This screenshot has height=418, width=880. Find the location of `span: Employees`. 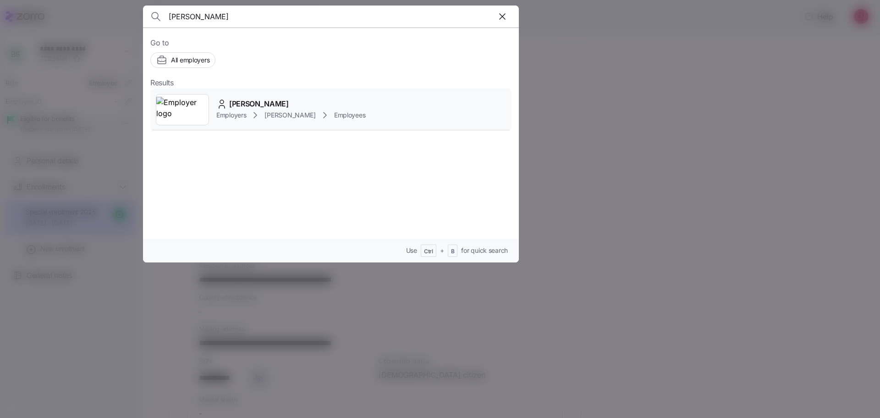

span: Employees is located at coordinates (350, 115).